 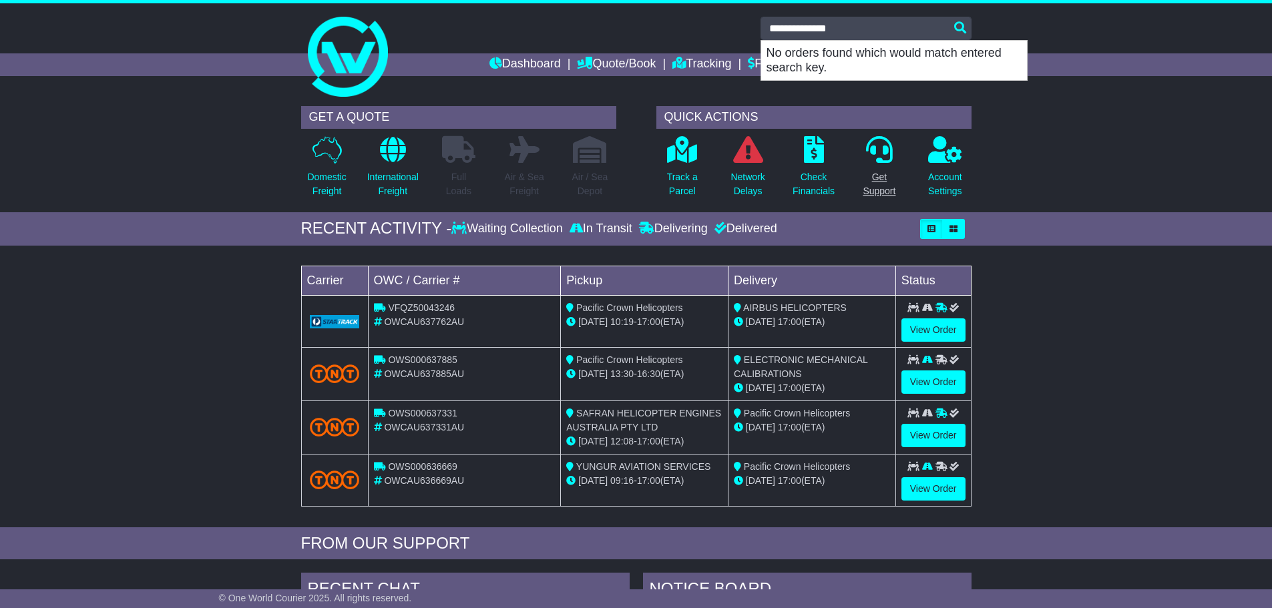 What do you see at coordinates (622, 441) in the screenshot?
I see `span: 12:08` at bounding box center [622, 441].